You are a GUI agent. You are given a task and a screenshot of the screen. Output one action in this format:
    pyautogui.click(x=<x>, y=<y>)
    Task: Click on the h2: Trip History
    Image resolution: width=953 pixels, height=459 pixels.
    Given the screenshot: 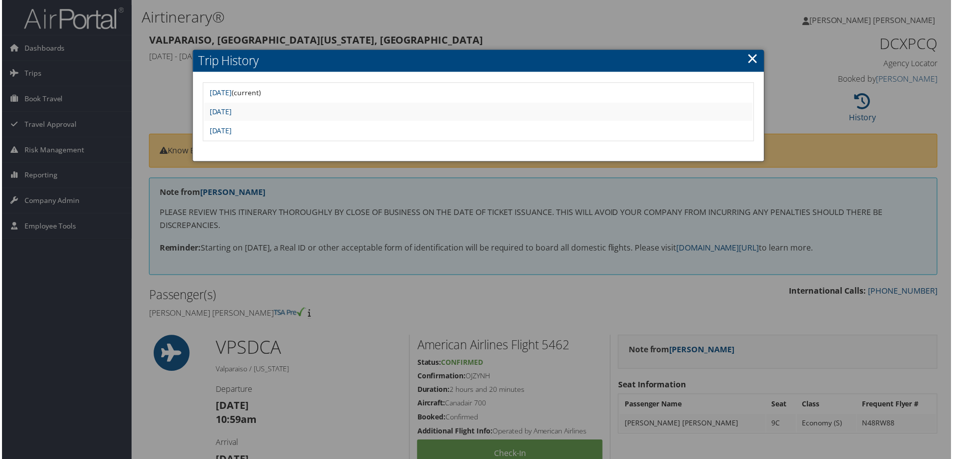 What is the action you would take?
    pyautogui.click(x=478, y=61)
    